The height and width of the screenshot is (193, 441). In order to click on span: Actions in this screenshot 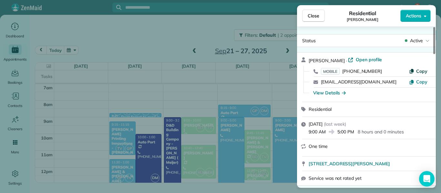, I will do `click(414, 16)`.